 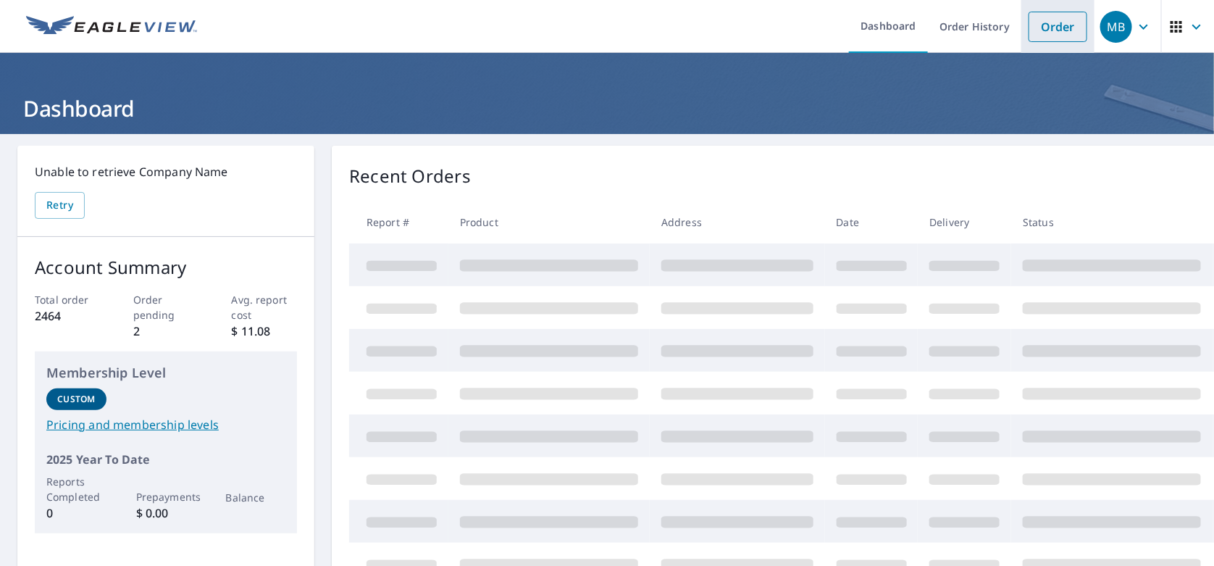 I want to click on p: Balance, so click(x=256, y=497).